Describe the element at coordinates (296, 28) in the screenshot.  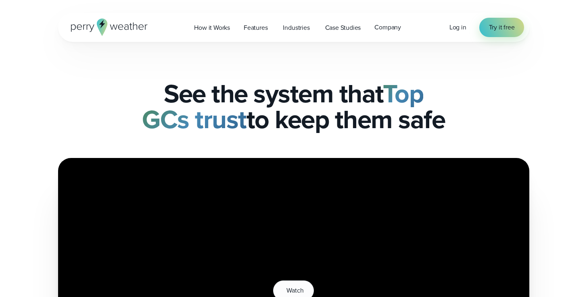
I see `span: Industries` at that location.